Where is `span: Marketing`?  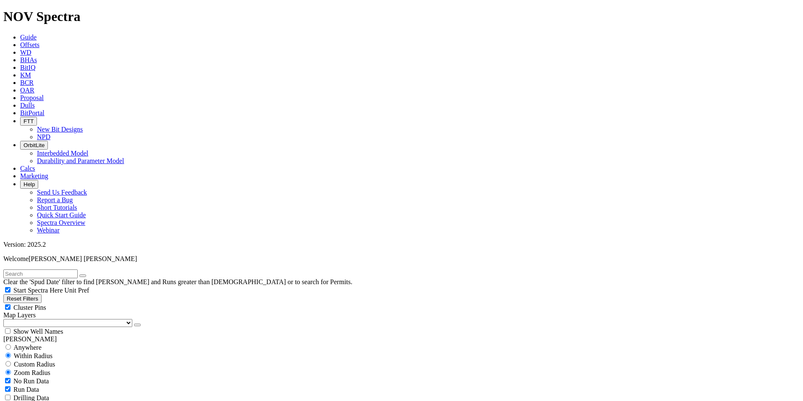
span: Marketing is located at coordinates (34, 176).